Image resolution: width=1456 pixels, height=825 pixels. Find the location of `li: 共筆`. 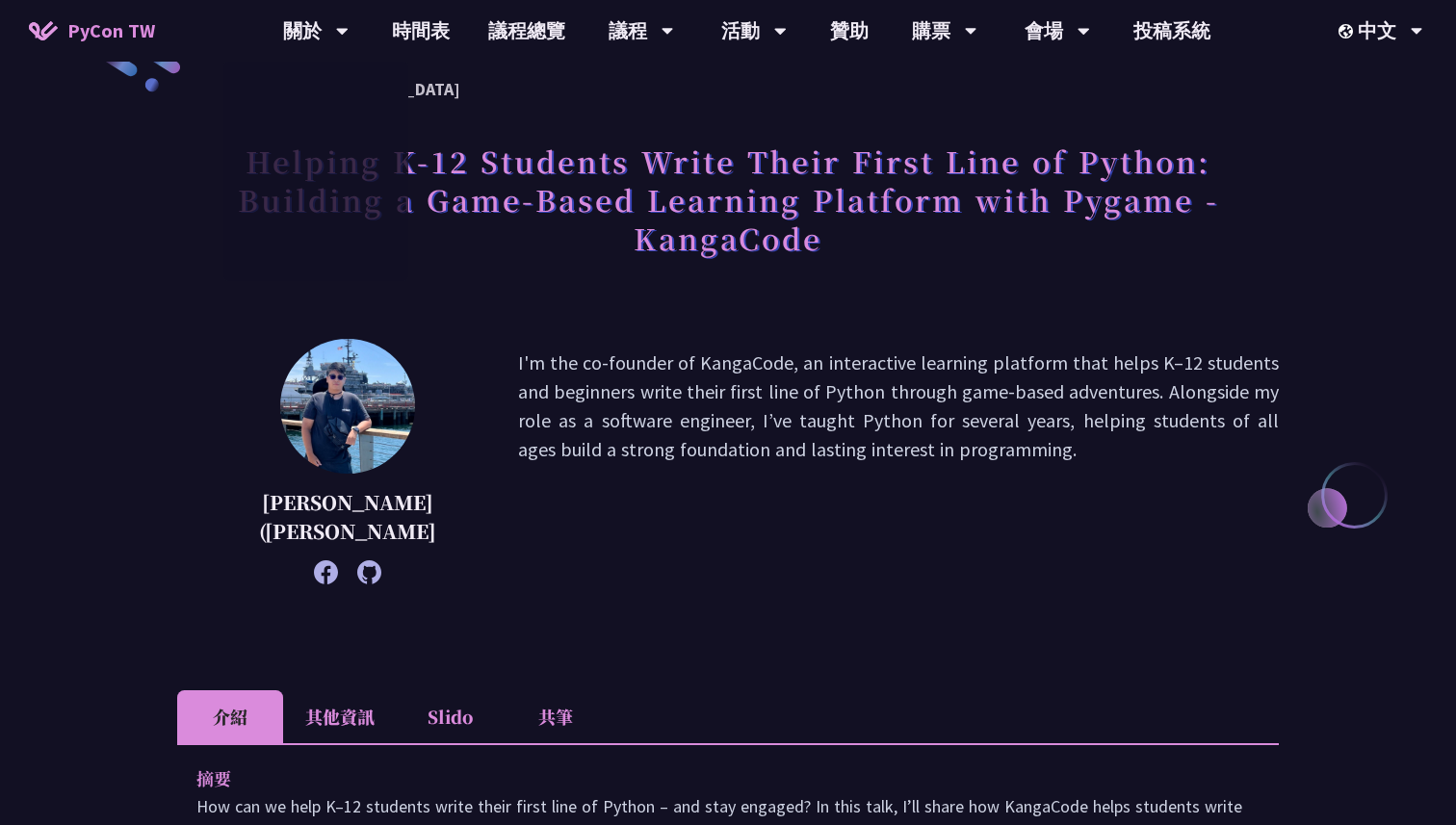

li: 共筆 is located at coordinates (556, 717).